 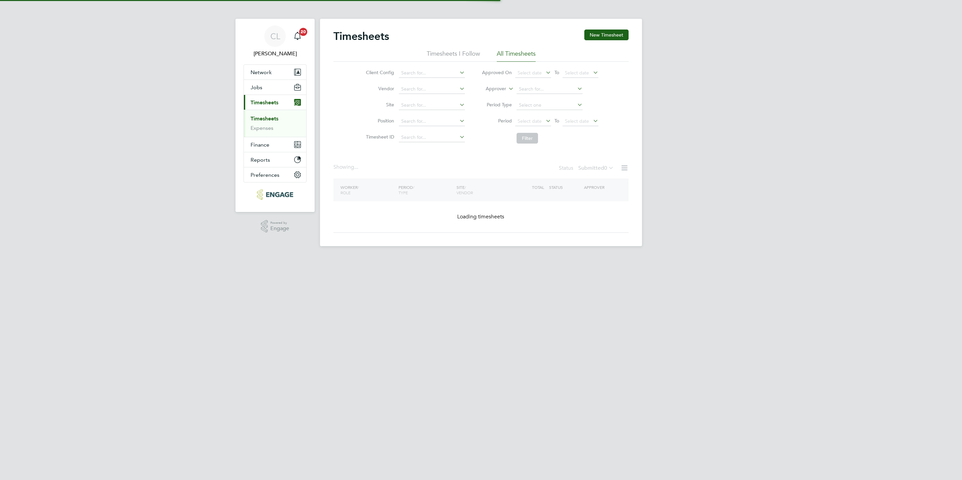 I want to click on label: Position, so click(x=379, y=121).